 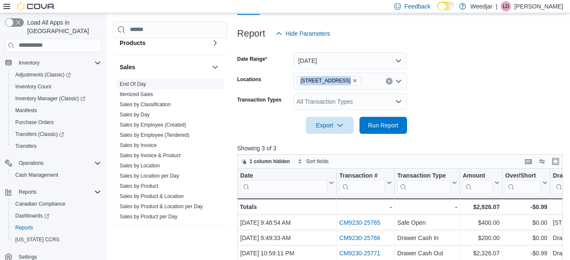 What do you see at coordinates (31, 163) in the screenshot?
I see `span: Operations` at bounding box center [31, 163].